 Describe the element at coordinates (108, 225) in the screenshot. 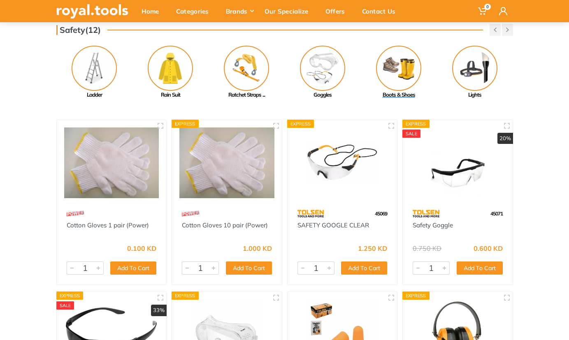

I see `a: Cotton Gloves 1 pair (Power)` at that location.